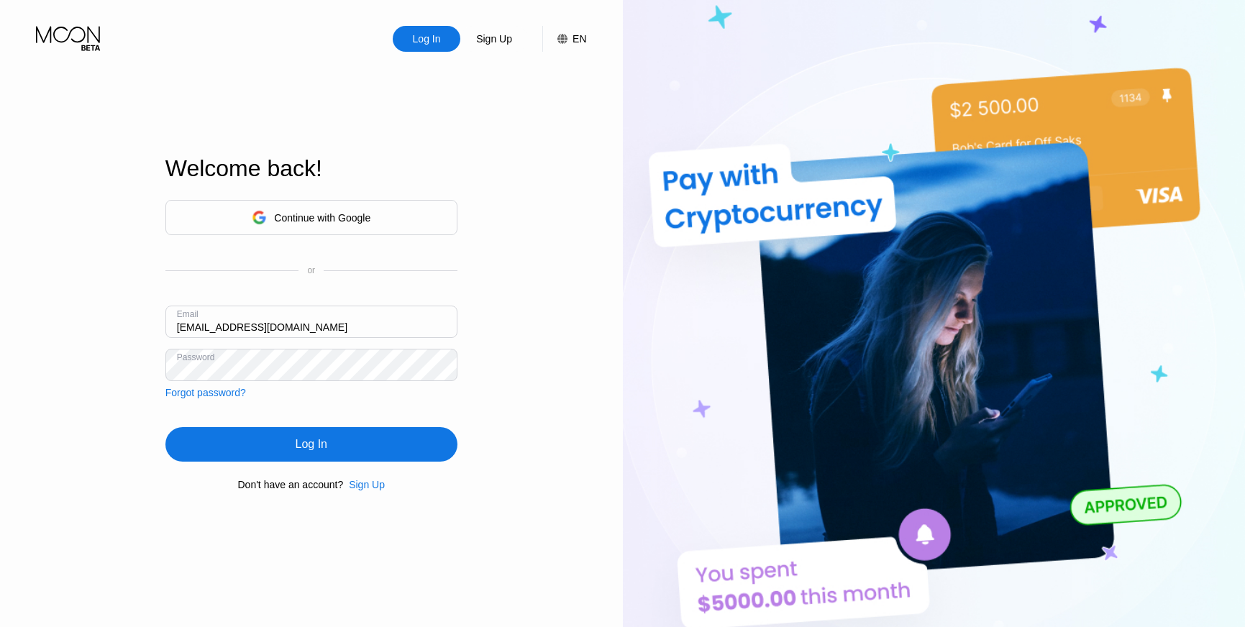  What do you see at coordinates (311, 168) in the screenshot?
I see `div: Welcome back!` at bounding box center [311, 168].